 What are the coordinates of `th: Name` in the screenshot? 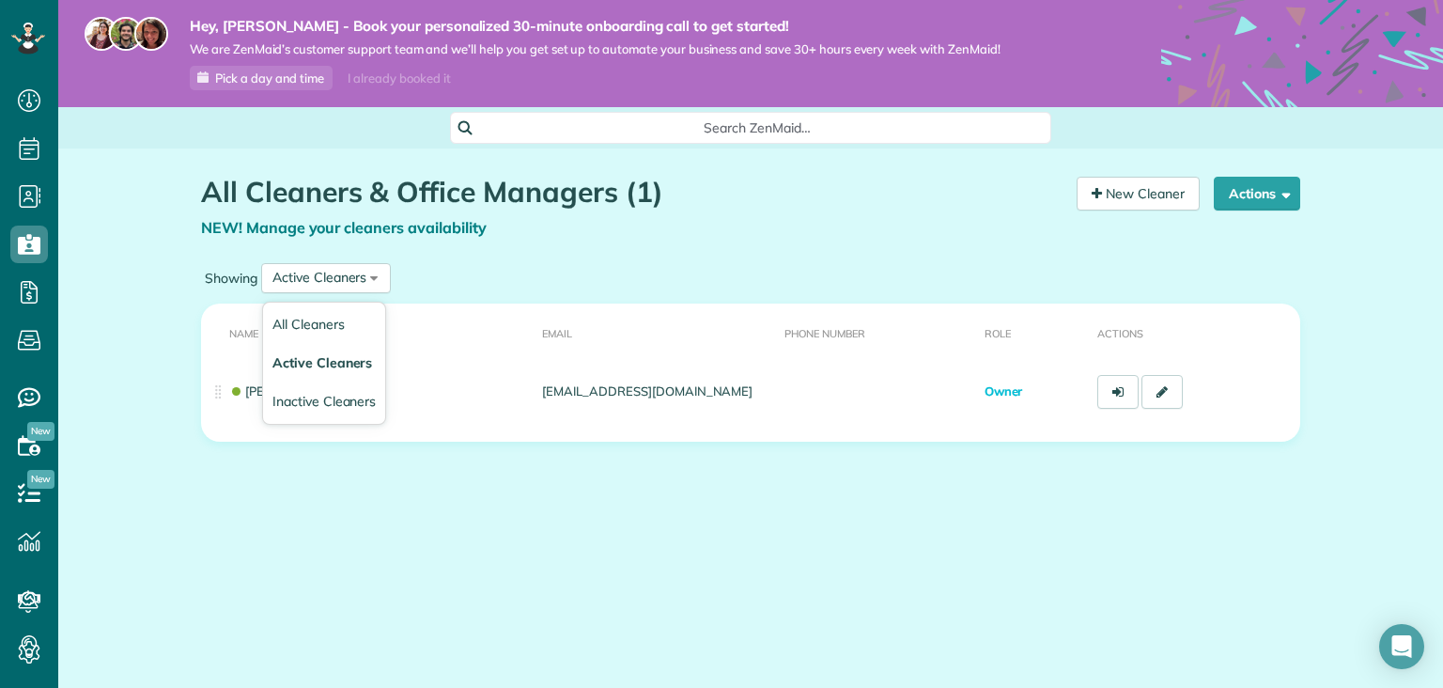 It's located at (367, 332).